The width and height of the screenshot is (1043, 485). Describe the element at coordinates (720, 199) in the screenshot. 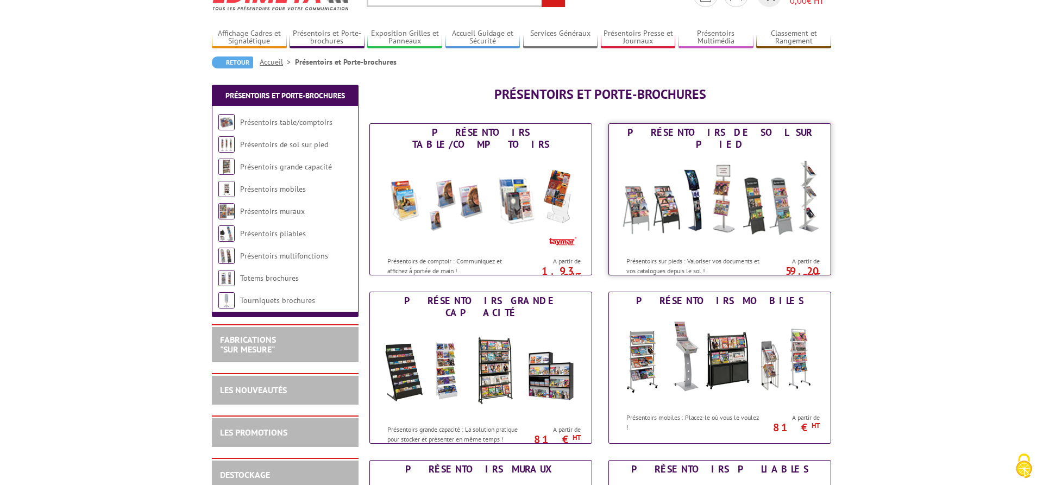

I see `a: Présentoirs de sol sur pied Présentoirs de sol sur pied Présentoirs sur pieds : Valoriser vos doc...` at that location.